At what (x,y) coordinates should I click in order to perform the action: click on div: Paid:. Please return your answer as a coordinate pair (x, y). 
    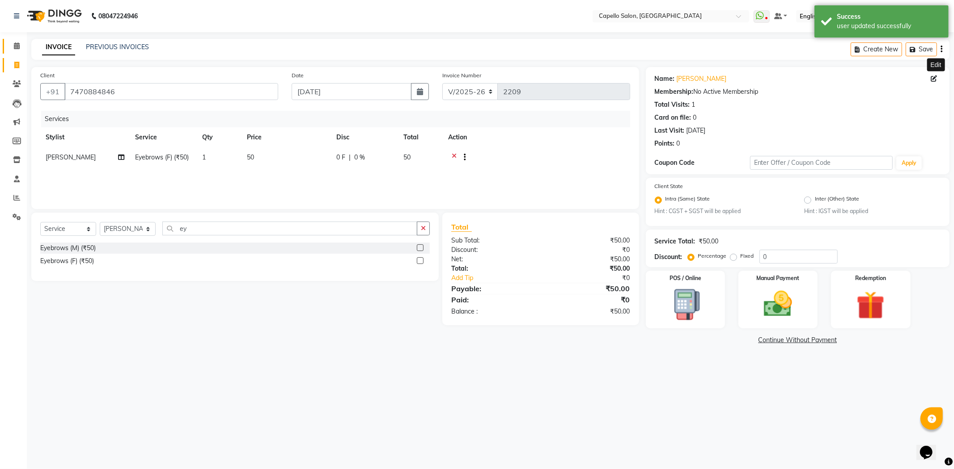
    Looking at the image, I should click on (492, 300).